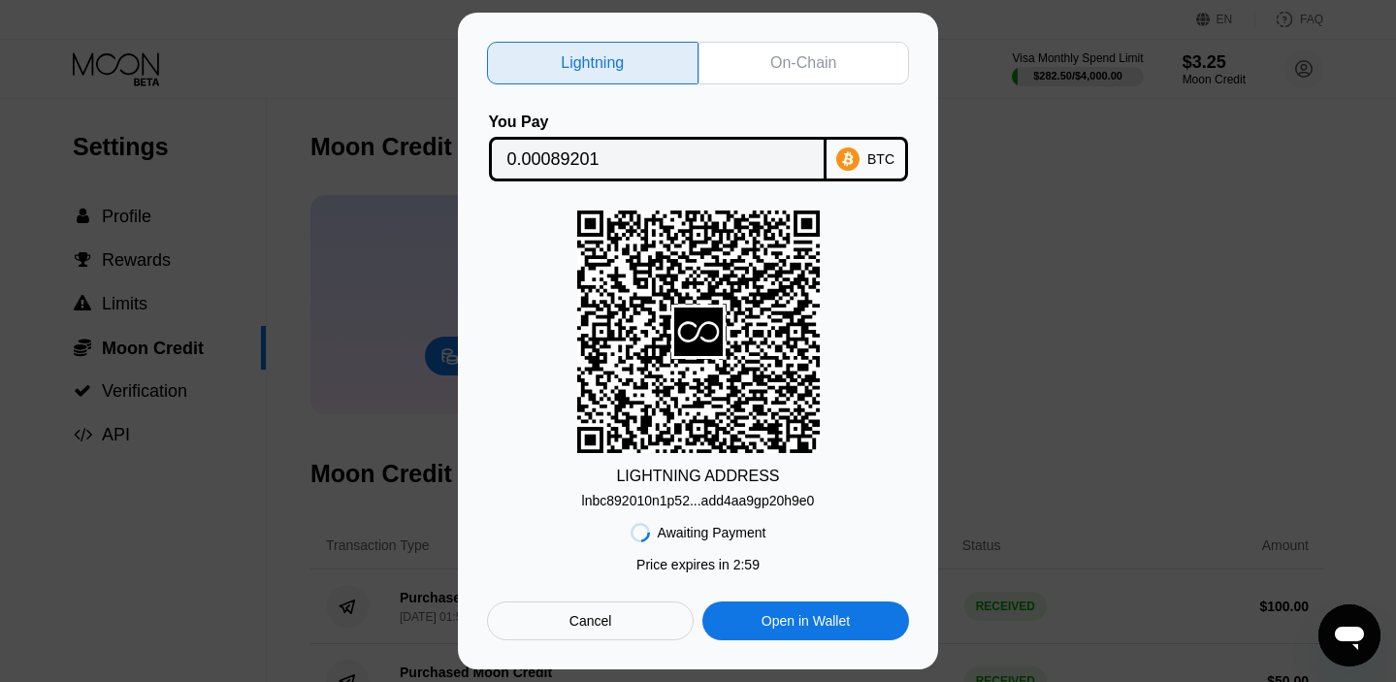 The height and width of the screenshot is (682, 1396). I want to click on div: You Pay, so click(658, 122).